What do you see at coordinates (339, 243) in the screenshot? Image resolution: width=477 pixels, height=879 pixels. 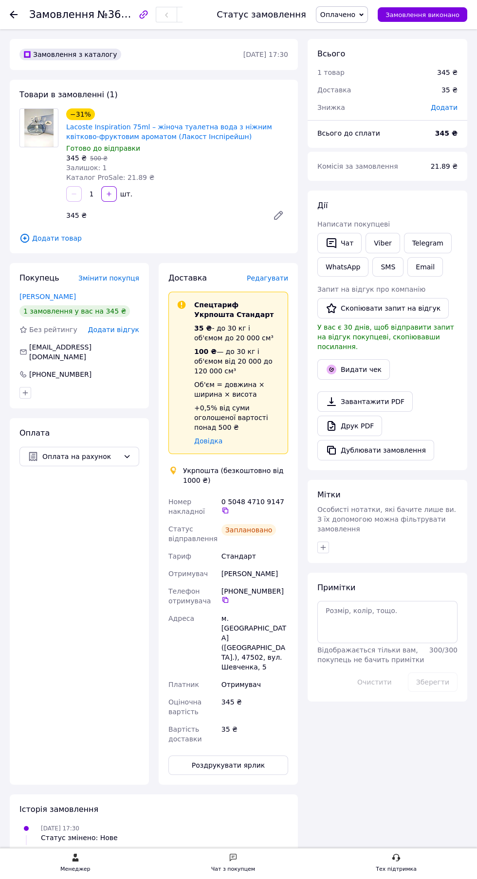 I see `button: Чат` at bounding box center [339, 243].